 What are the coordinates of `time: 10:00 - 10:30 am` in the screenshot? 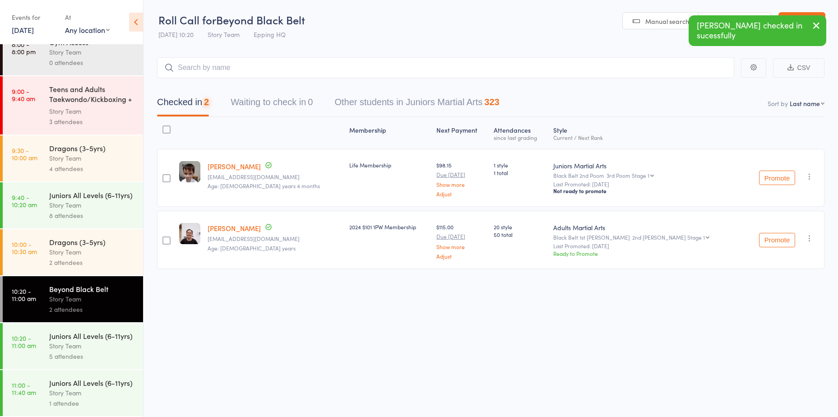 It's located at (24, 248).